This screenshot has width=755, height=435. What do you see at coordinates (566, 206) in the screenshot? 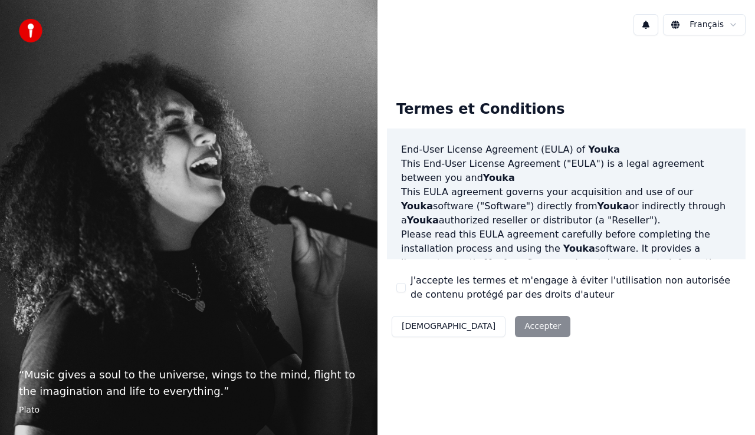
I see `p: This EULA agreement governs your acquisition and use of our software ("Software") directly from o...` at bounding box center [566, 206].